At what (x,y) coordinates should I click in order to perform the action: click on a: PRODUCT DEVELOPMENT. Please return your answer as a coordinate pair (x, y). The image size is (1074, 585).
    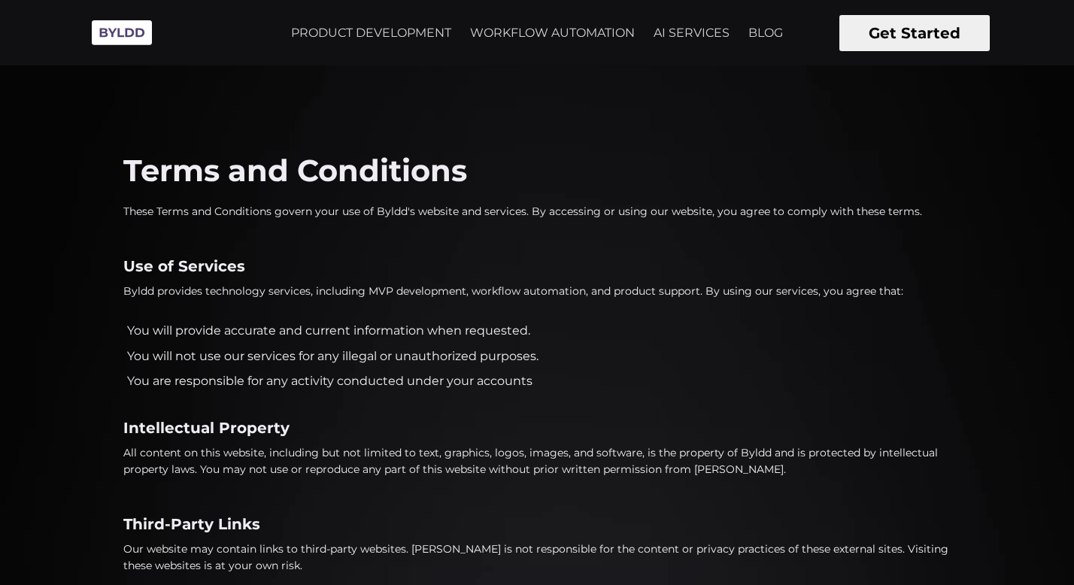
    Looking at the image, I should click on (371, 33).